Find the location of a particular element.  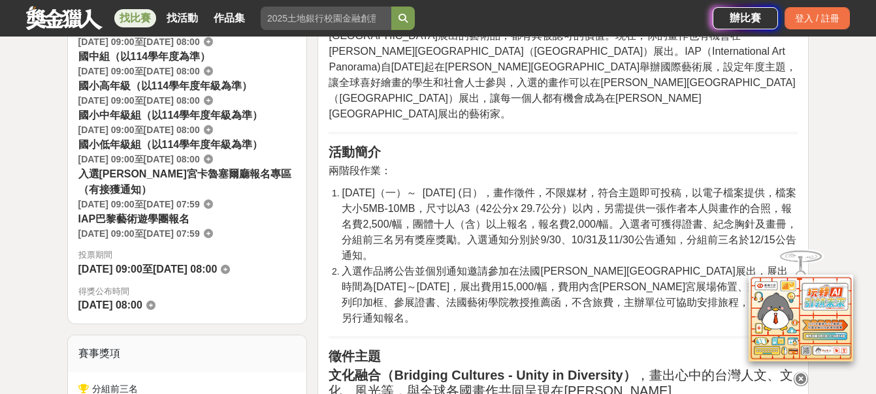

strong: 徵件主題 is located at coordinates (355, 357).